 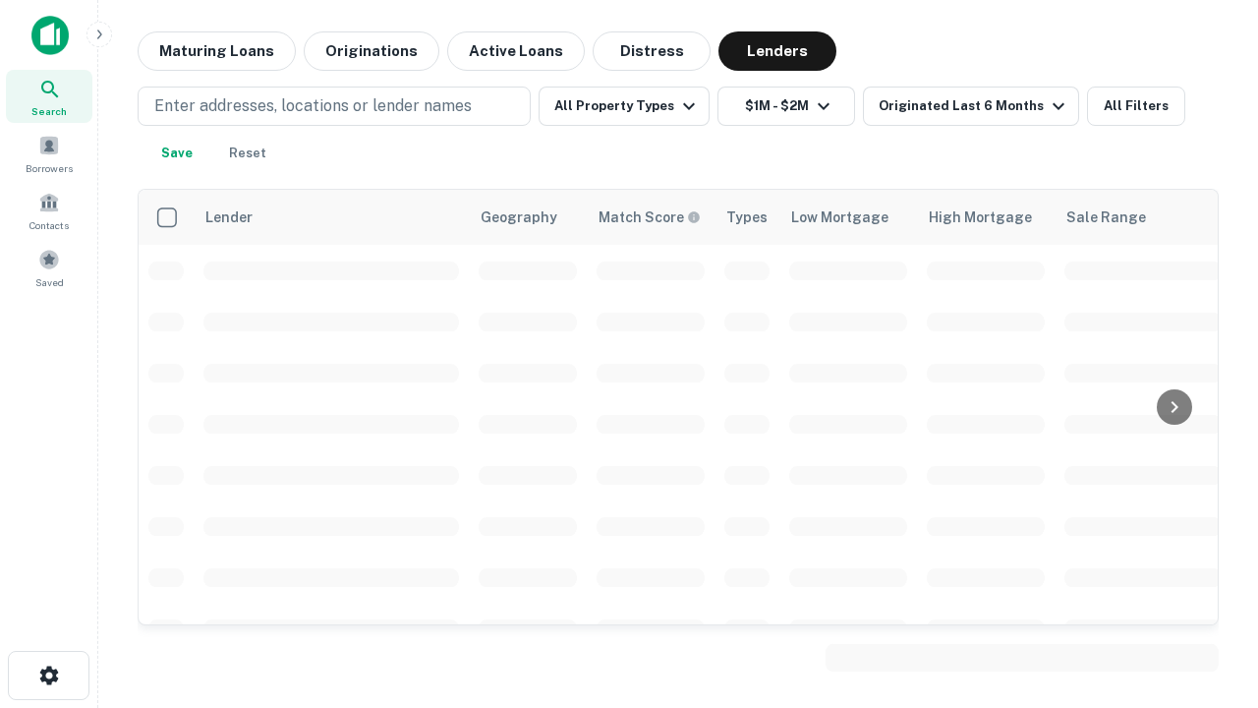 What do you see at coordinates (313, 106) in the screenshot?
I see `p: Enter addresses, locations or lender names` at bounding box center [313, 106].